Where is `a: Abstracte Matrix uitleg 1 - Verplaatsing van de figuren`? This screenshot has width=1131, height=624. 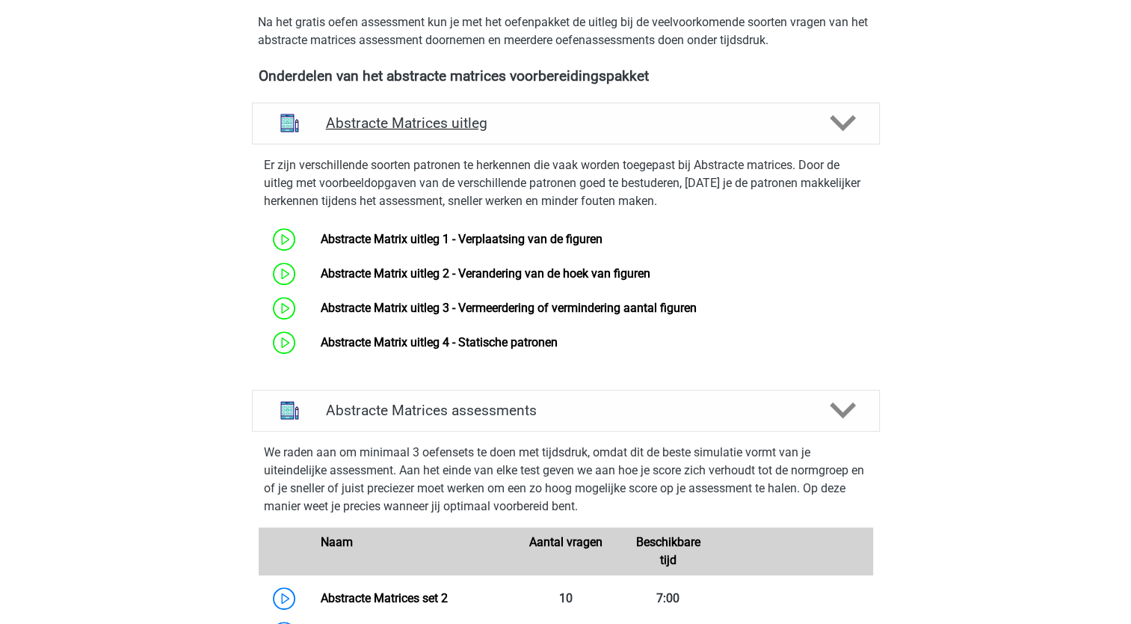 a: Abstracte Matrix uitleg 1 - Verplaatsing van de figuren is located at coordinates (461, 238).